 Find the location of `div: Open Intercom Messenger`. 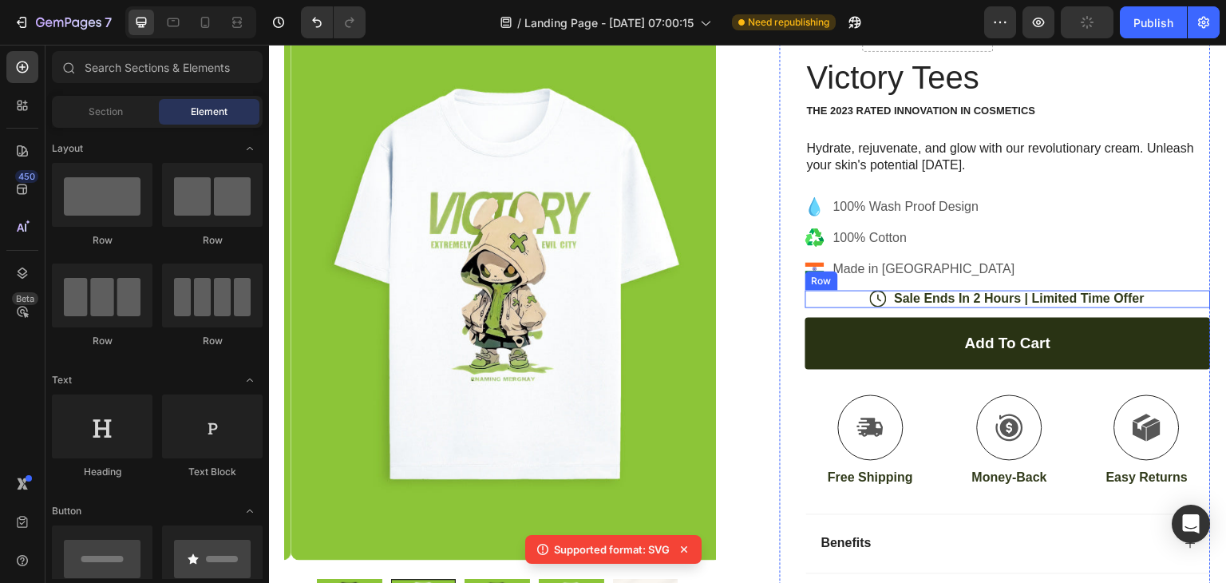

div: Open Intercom Messenger is located at coordinates (1191, 524).